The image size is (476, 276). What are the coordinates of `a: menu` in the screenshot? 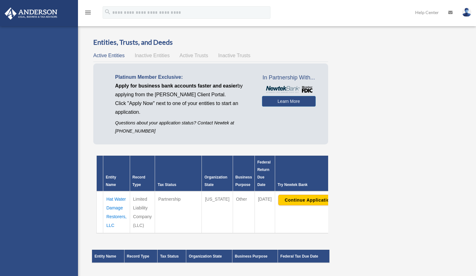 It's located at (88, 13).